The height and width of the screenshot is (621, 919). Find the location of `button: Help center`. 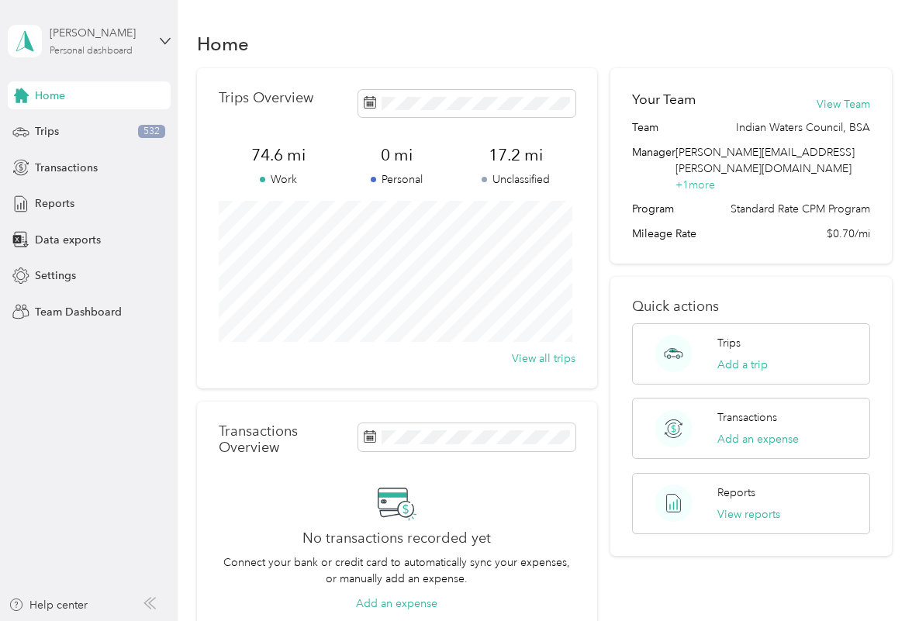

button: Help center is located at coordinates (48, 605).